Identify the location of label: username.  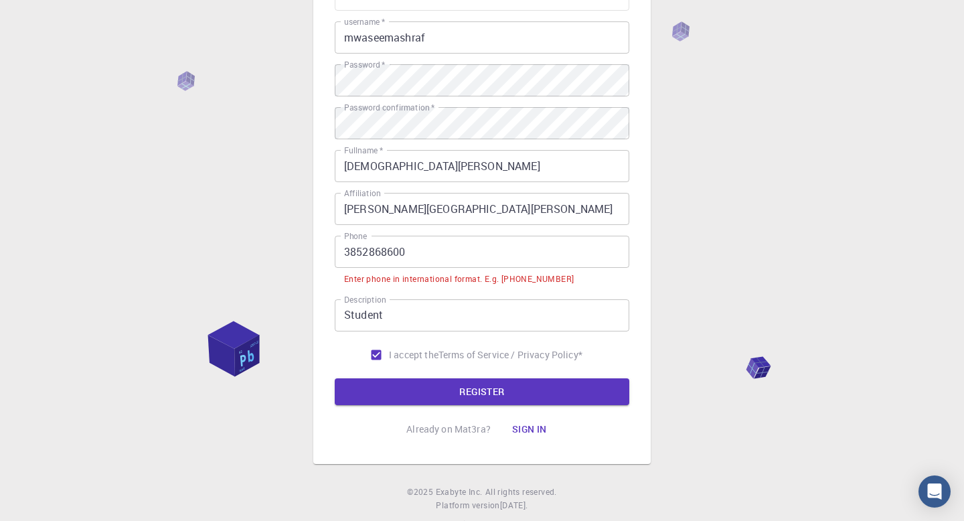
(364, 21).